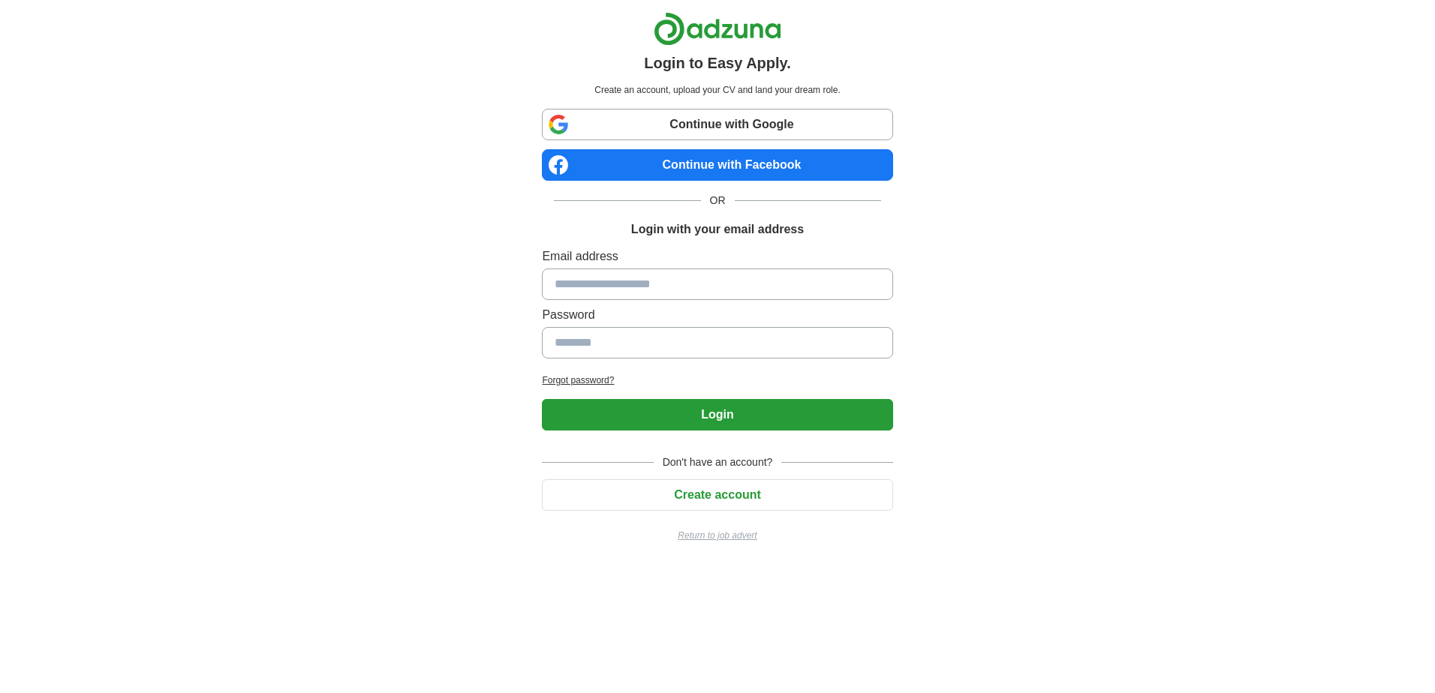 This screenshot has width=1435, height=693. What do you see at coordinates (717, 380) in the screenshot?
I see `h2: Forgot password?` at bounding box center [717, 380].